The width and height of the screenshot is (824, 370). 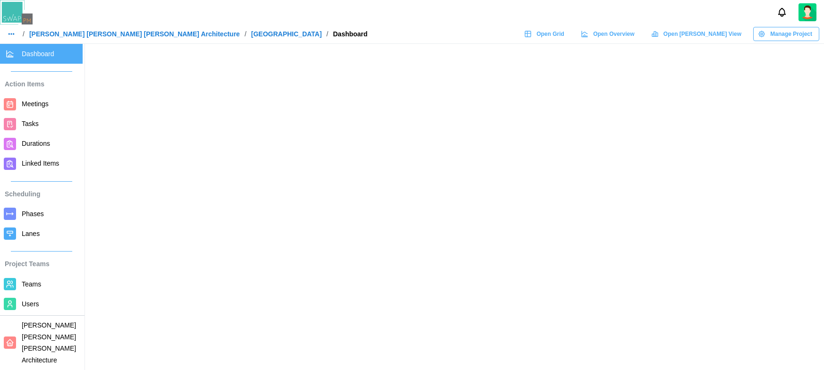 I want to click on span: Meetings, so click(x=35, y=104).